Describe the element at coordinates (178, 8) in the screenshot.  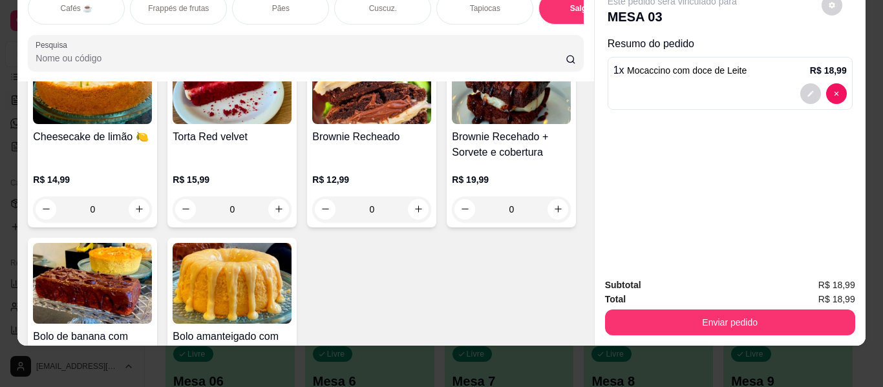
I see `p: Frappés de frutas` at that location.